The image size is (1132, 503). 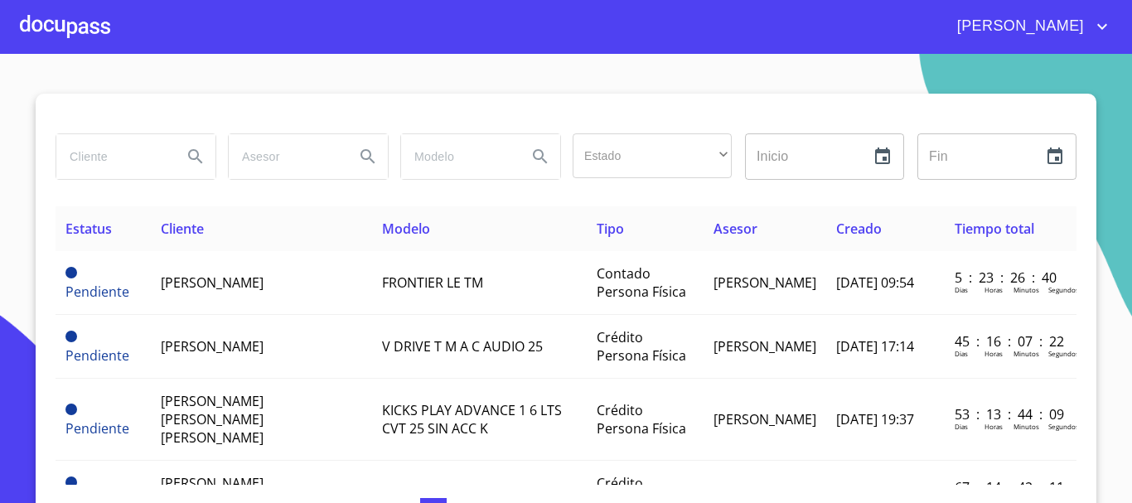 I want to click on span: Asesor, so click(x=735, y=229).